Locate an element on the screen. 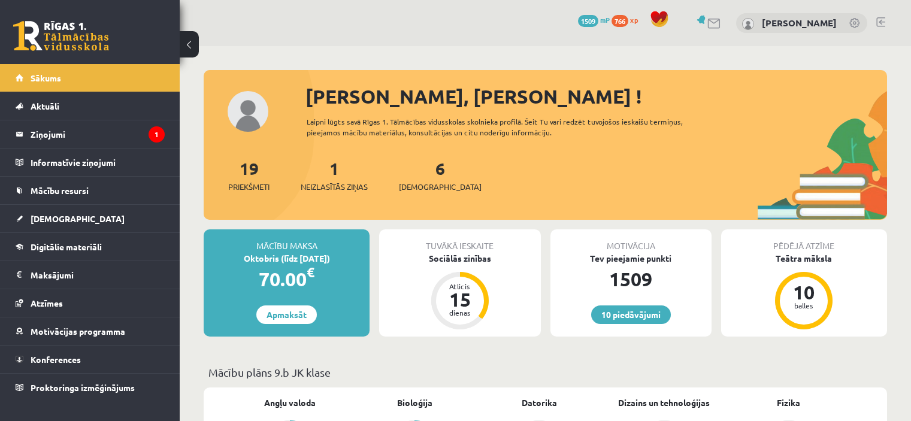 The height and width of the screenshot is (421, 911). a: Teātra māksla 10 balles is located at coordinates (804, 292).